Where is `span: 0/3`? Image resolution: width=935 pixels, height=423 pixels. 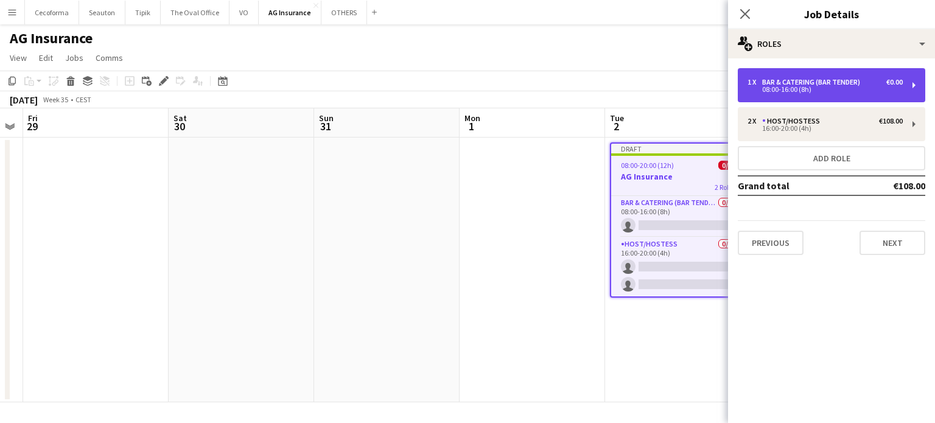
span: 0/3 is located at coordinates (726, 165).